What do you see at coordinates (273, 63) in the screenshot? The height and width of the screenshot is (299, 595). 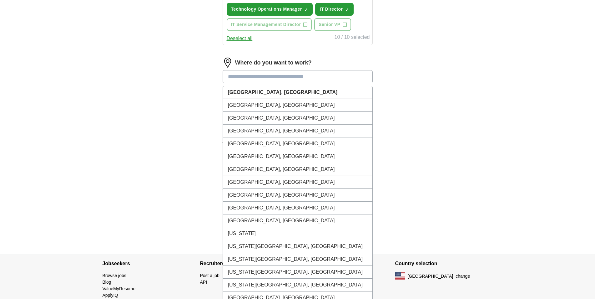 I see `label: Where do you want to work?` at bounding box center [273, 63].